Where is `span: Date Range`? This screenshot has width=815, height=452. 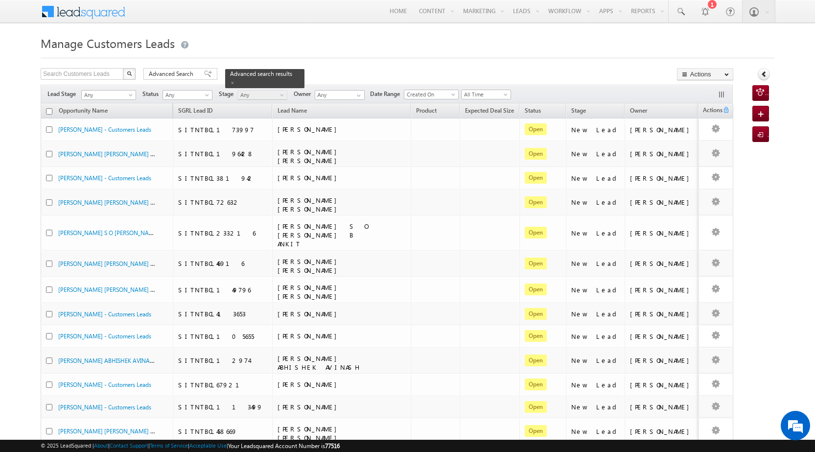 span: Date Range is located at coordinates (386, 94).